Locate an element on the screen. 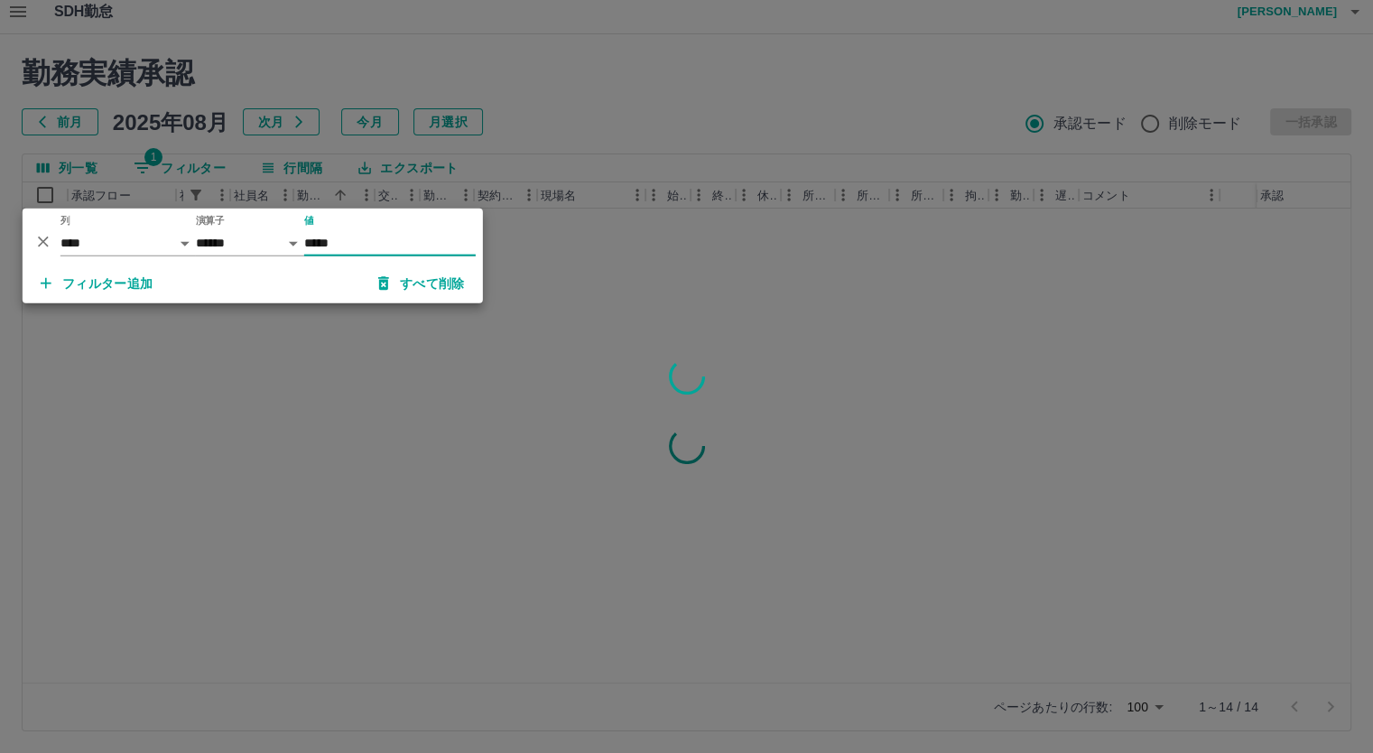 The width and height of the screenshot is (1373, 753). button: 削除 is located at coordinates (43, 241).